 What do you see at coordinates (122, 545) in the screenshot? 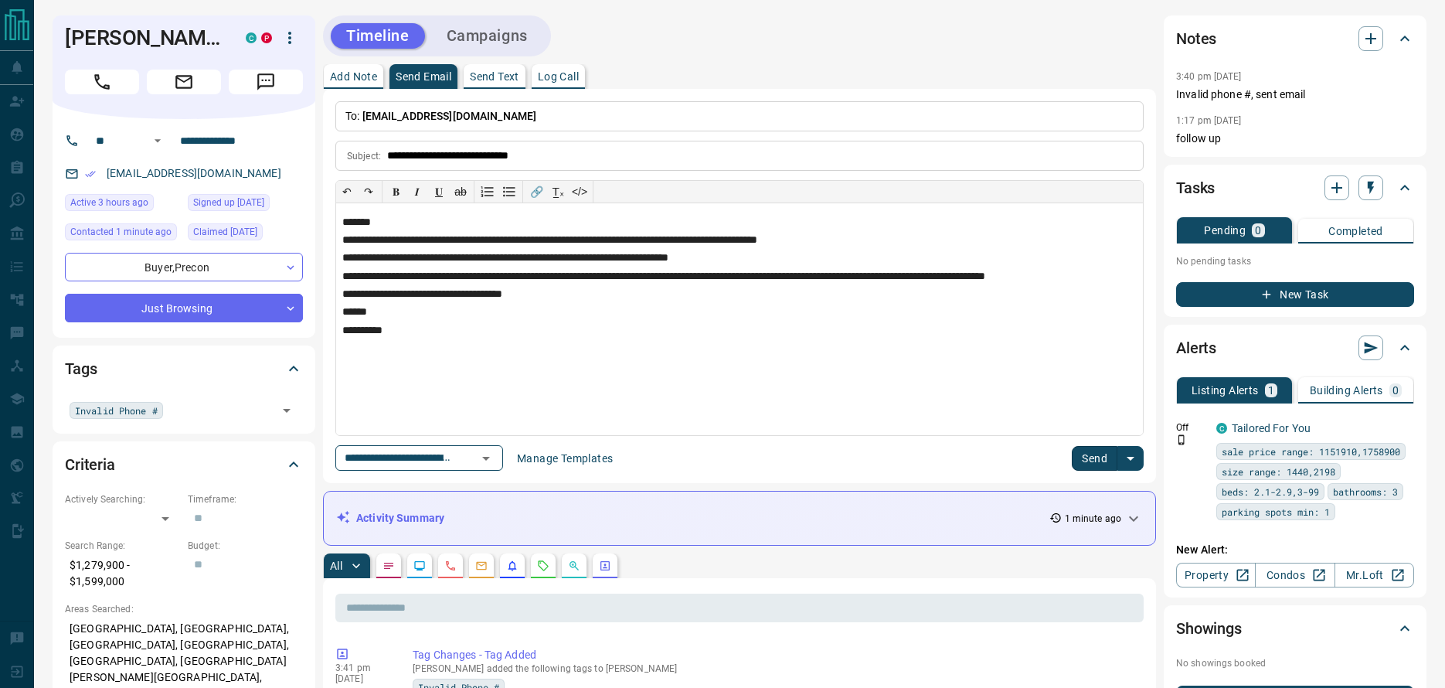
I see `p: Search Range:` at bounding box center [122, 545].